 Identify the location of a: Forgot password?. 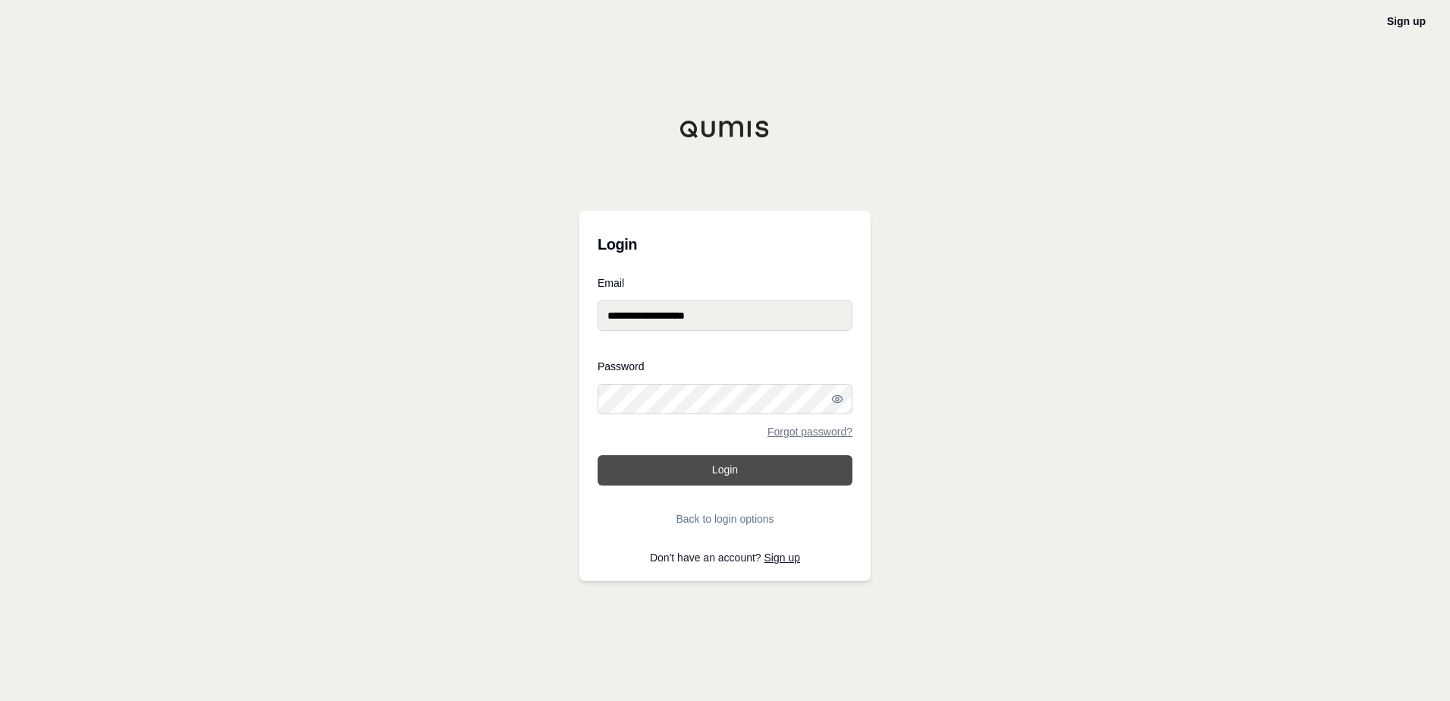
(810, 432).